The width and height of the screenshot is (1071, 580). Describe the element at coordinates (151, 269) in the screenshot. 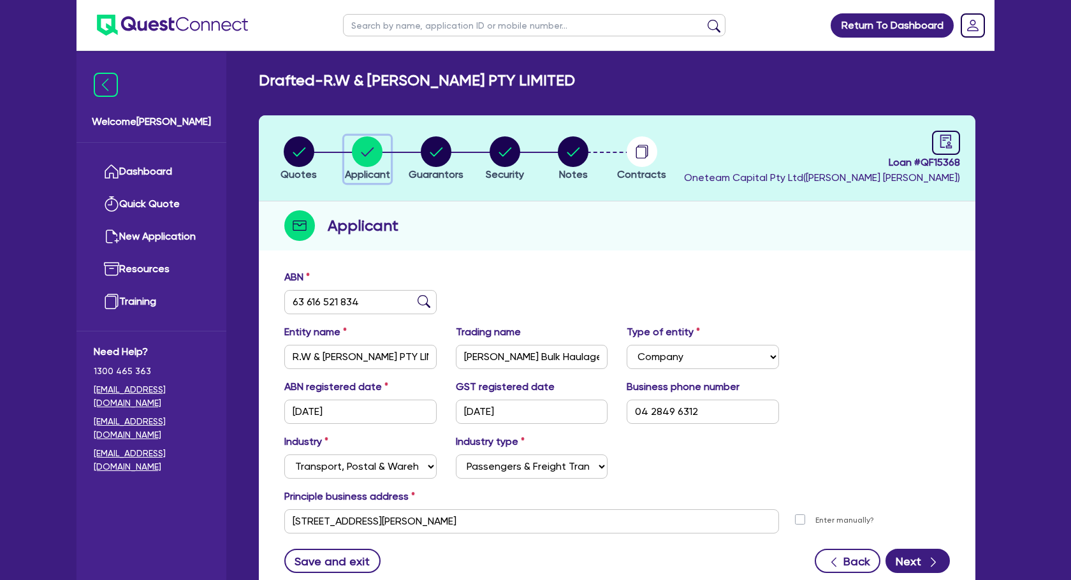

I see `a: Resources` at that location.